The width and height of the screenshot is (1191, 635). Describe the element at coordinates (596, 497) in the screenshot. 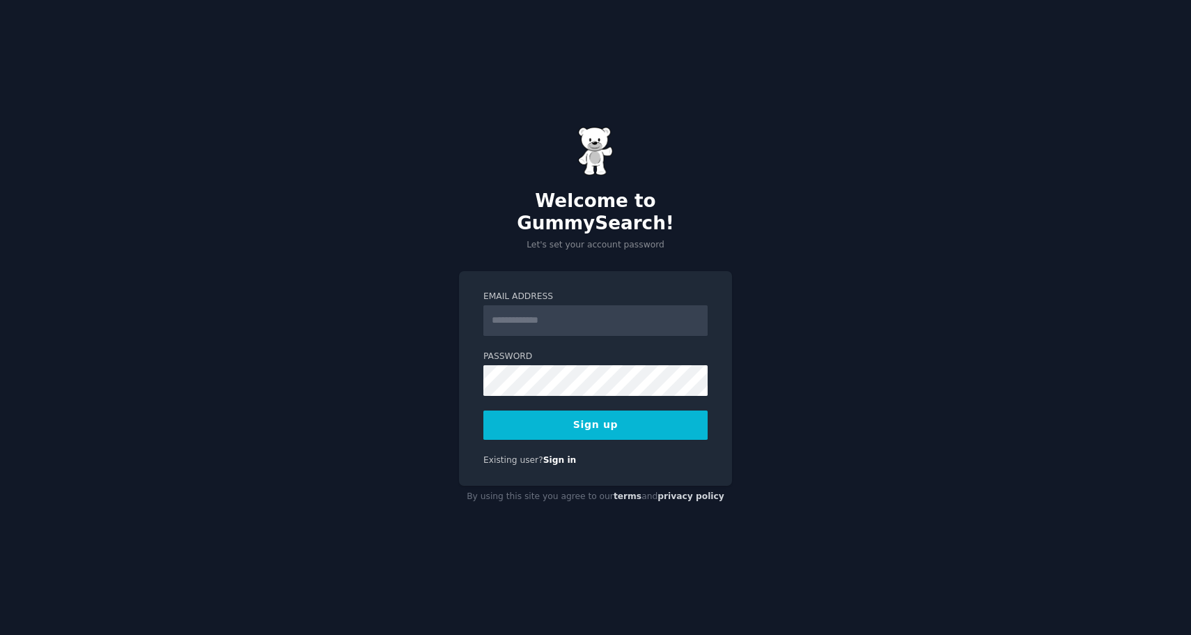

I see `div: By using this site you agree to our and` at that location.